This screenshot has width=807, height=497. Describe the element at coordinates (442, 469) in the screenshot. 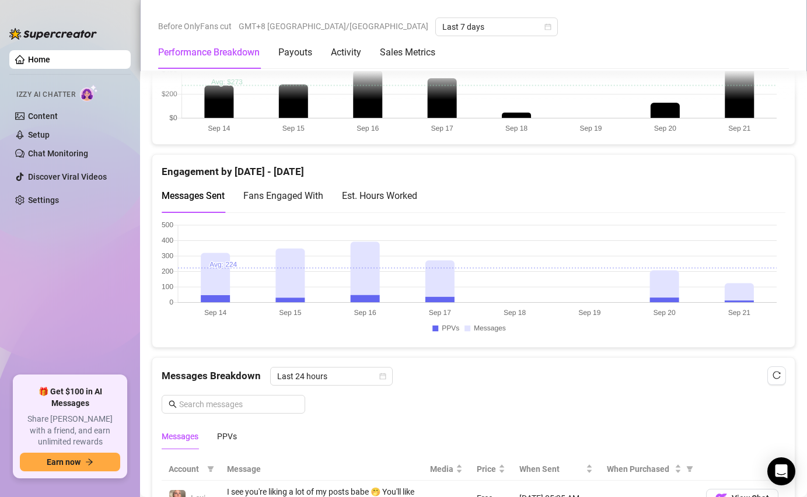

I see `span: Media` at that location.